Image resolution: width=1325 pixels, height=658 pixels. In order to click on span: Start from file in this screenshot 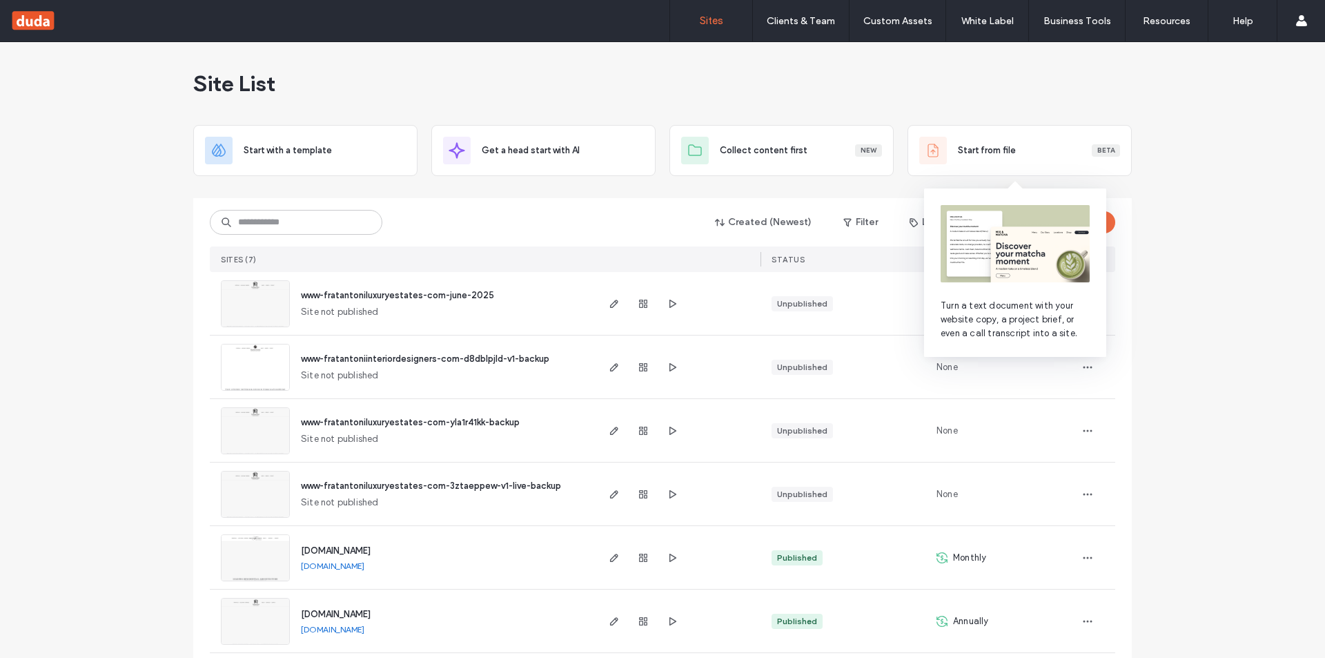, I will do `click(987, 150)`.